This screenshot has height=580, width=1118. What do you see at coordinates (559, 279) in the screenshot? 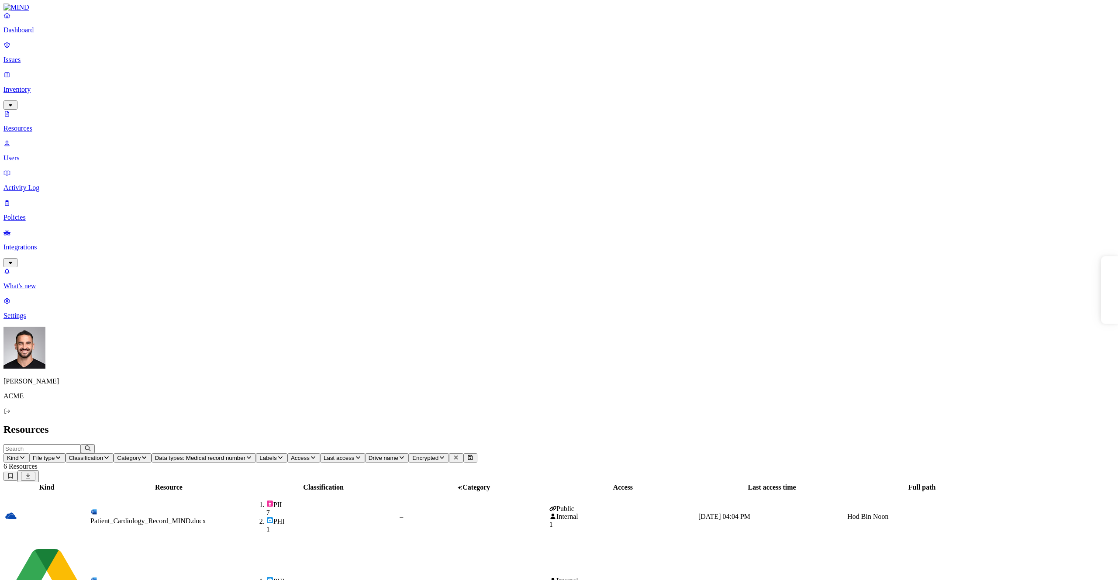
I see `a: What's new` at bounding box center [559, 279].